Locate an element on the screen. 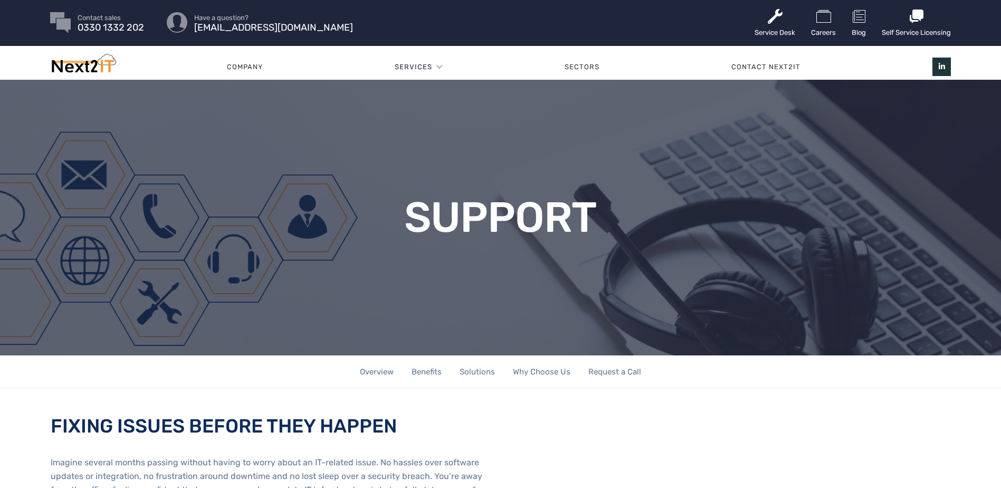  span: Contact sales is located at coordinates (111, 17).